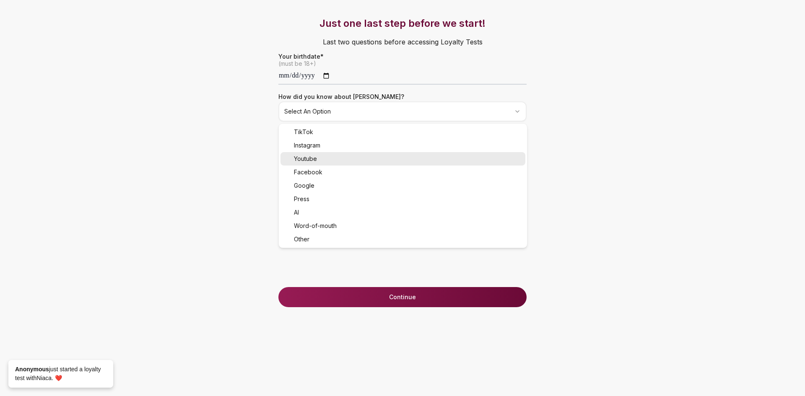 This screenshot has width=805, height=396. What do you see at coordinates (304, 186) in the screenshot?
I see `span: Google` at bounding box center [304, 186].